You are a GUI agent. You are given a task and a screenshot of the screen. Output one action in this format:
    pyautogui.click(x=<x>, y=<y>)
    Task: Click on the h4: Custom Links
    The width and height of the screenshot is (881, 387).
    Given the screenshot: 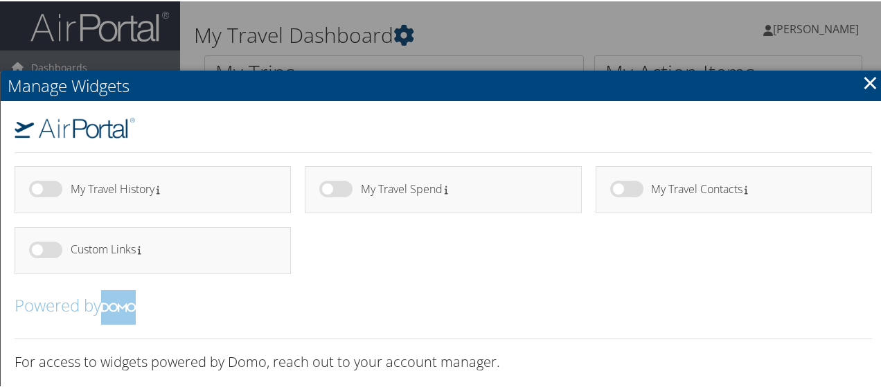 What is the action you would take?
    pyautogui.click(x=168, y=248)
    